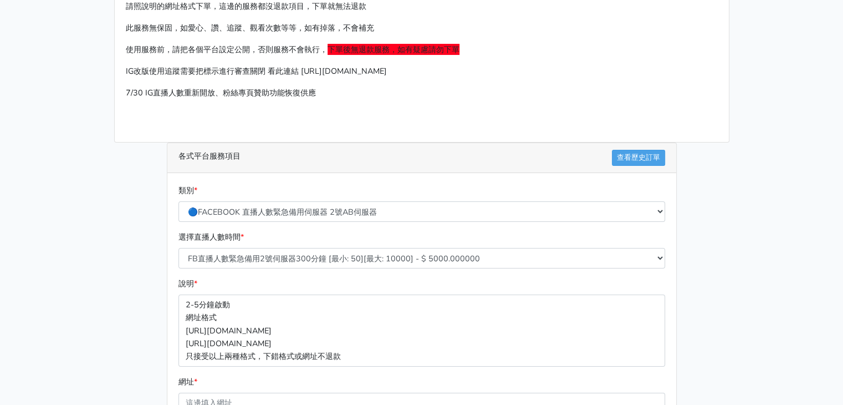 Image resolution: width=843 pixels, height=405 pixels. Describe the element at coordinates (422, 93) in the screenshot. I see `p: 7/30 IG直播人數重新開放、粉絲專頁贊助功能恢復供應` at that location.